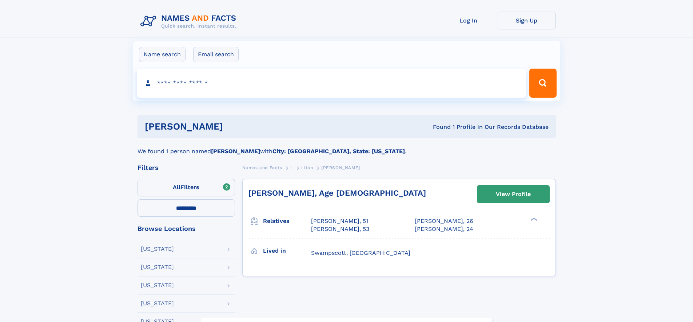  What do you see at coordinates (190, 21) in the screenshot?
I see `img: Logo Names and Facts` at bounding box center [190, 21].